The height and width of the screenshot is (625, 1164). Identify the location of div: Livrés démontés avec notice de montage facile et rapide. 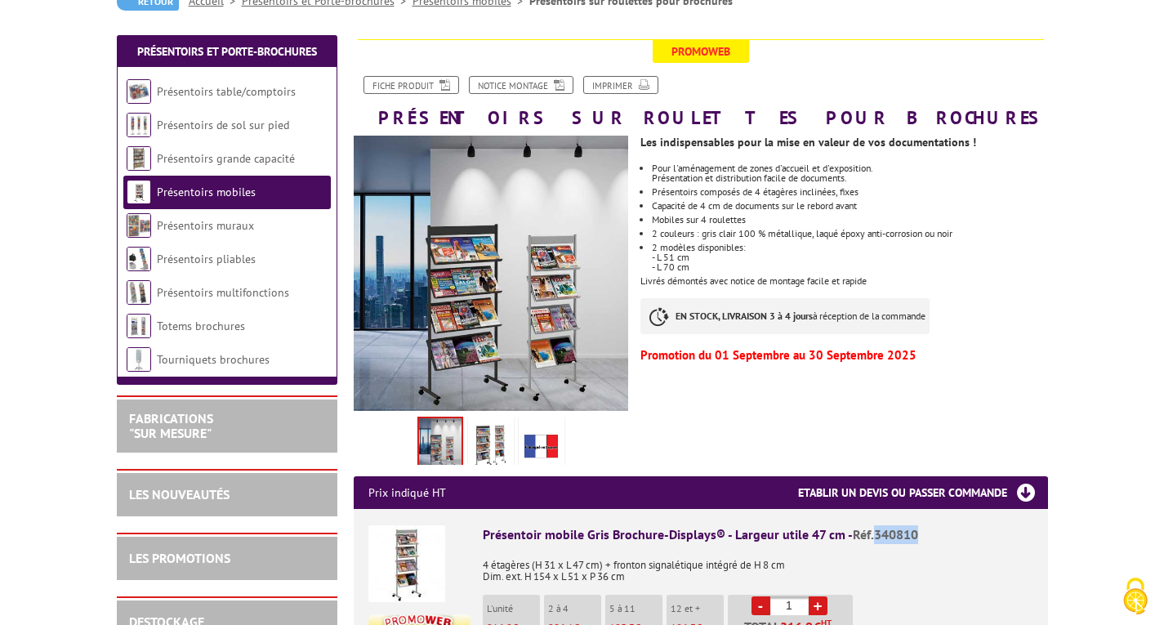
(850, 248).